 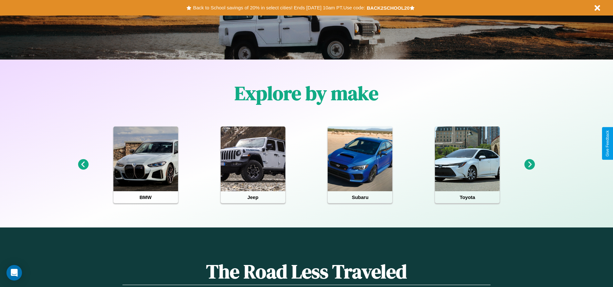 What do you see at coordinates (467, 197) in the screenshot?
I see `h4: Toyota` at bounding box center [467, 197].